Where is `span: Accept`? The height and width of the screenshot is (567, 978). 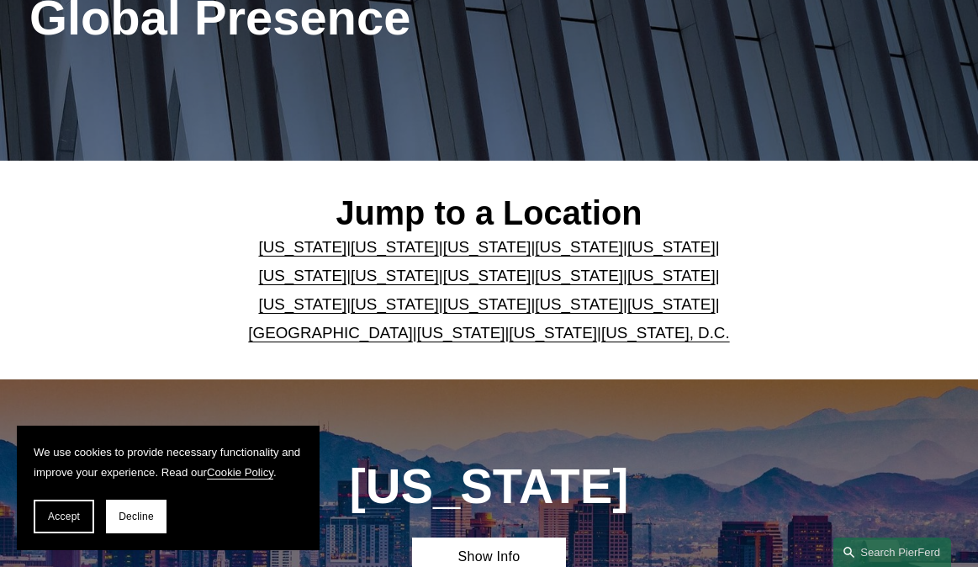
span: Accept is located at coordinates (64, 516).